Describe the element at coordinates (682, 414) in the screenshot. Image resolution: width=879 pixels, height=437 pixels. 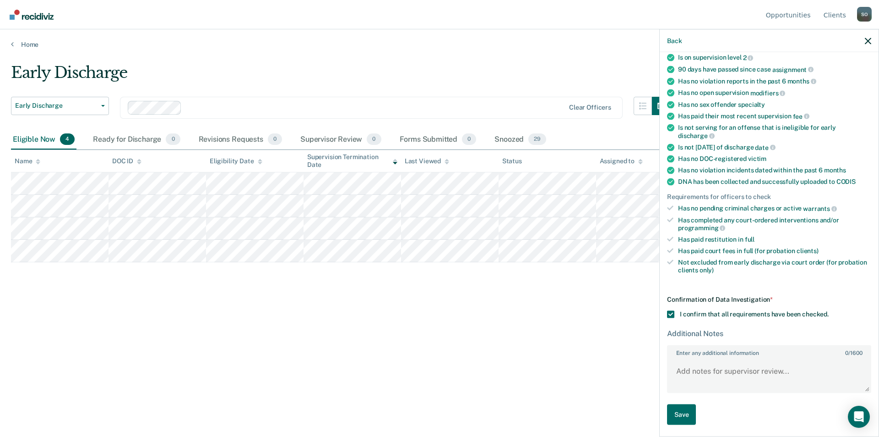
I see `button: Save` at that location.